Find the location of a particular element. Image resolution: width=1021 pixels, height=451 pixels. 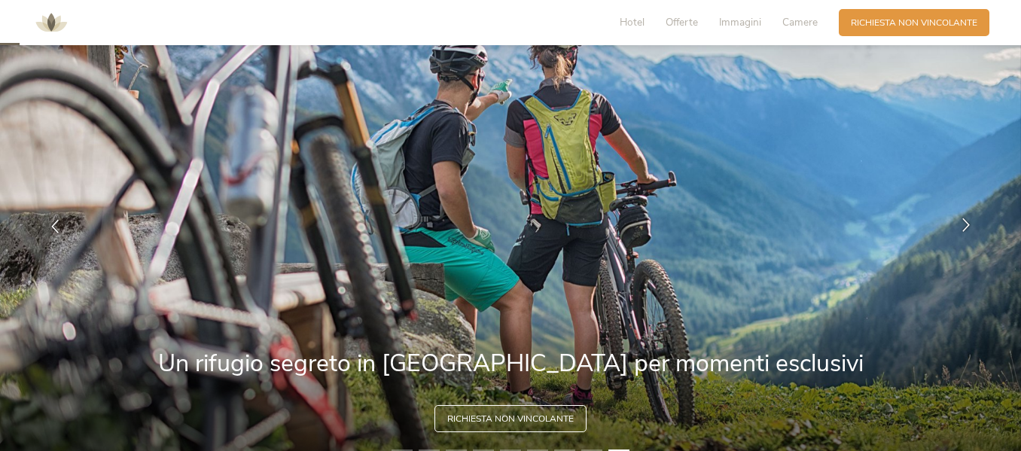

span: Hotel is located at coordinates (632, 22).